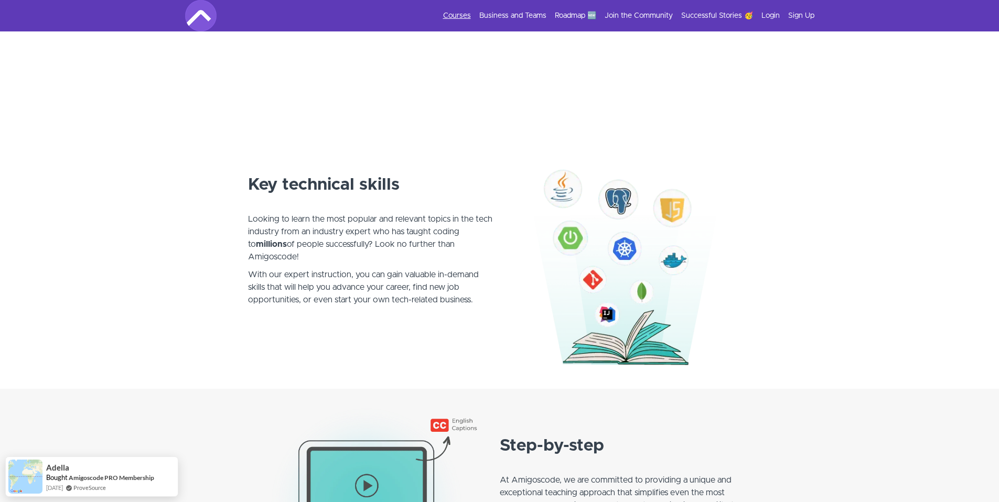  Describe the element at coordinates (271, 244) in the screenshot. I see `strong: millions` at that location.